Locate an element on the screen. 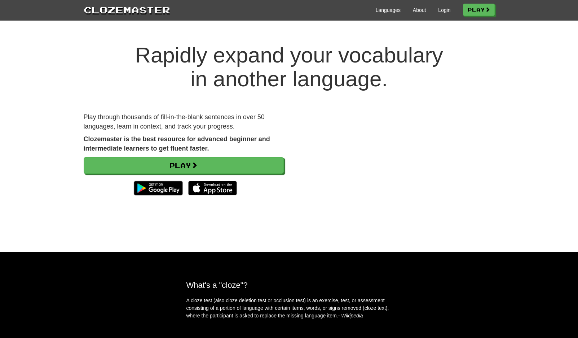  h2: What's a "cloze"? is located at coordinates (289, 285).